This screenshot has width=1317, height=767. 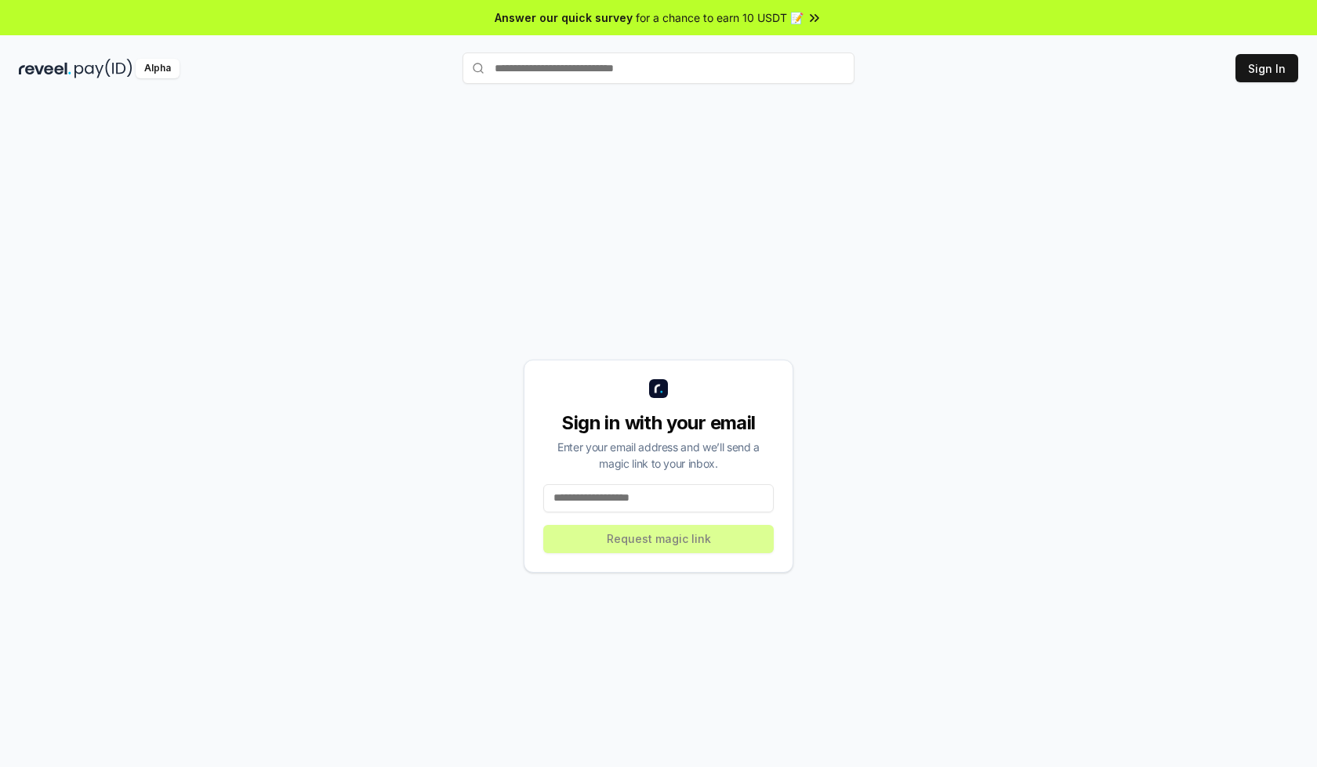 I want to click on img: pay_id, so click(x=103, y=68).